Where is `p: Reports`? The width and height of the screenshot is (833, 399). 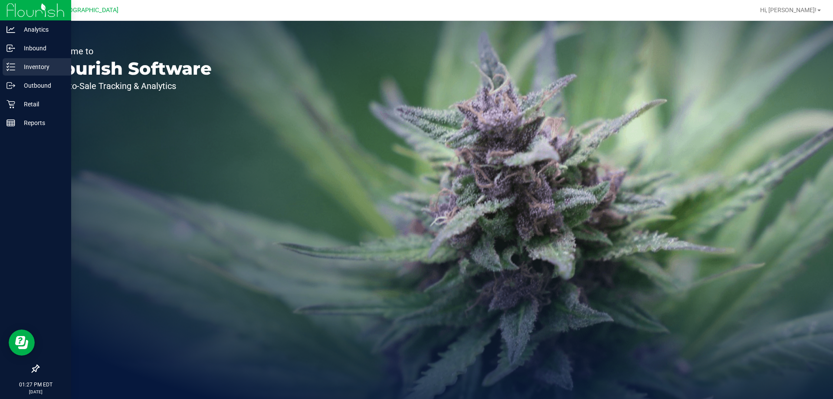
p: Reports is located at coordinates (41, 123).